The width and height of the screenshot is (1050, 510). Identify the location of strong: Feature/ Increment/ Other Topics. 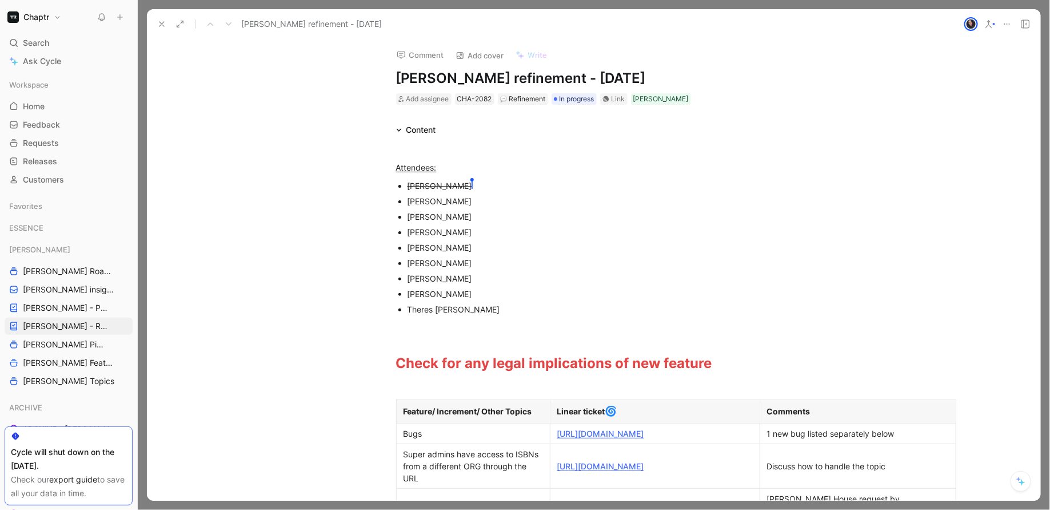
(468, 411).